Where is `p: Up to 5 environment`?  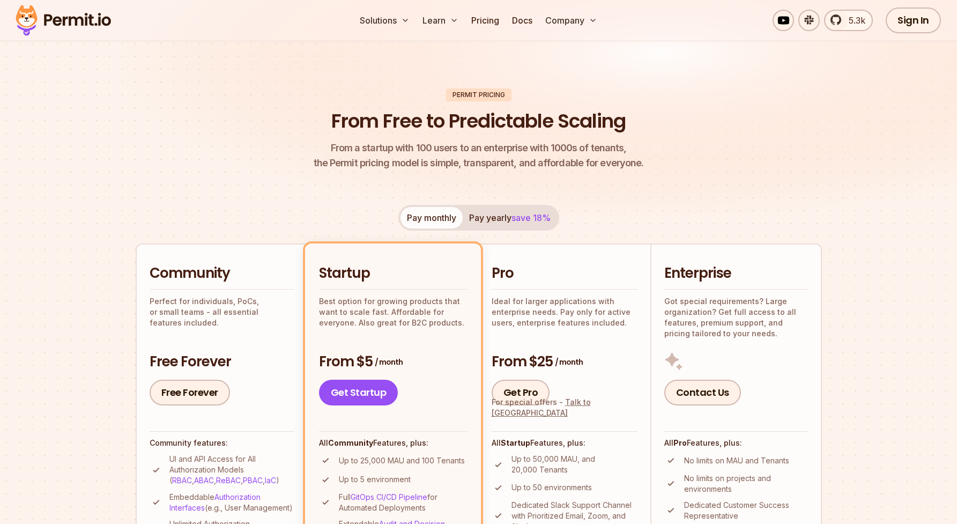 p: Up to 5 environment is located at coordinates (375, 479).